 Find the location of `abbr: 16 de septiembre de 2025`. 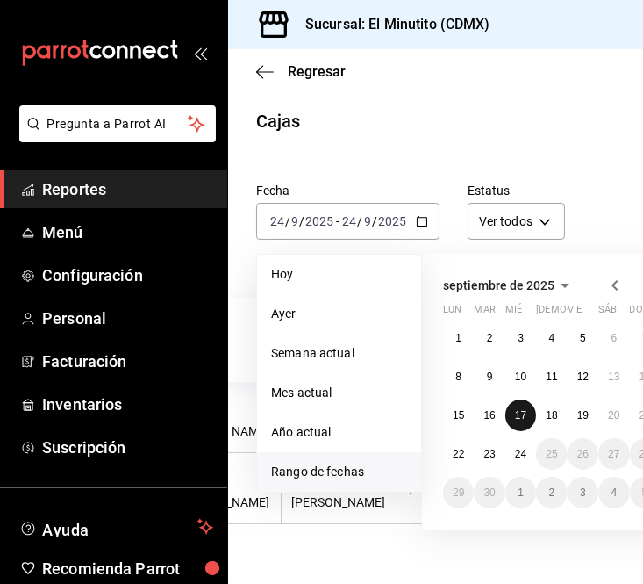

abbr: 16 de septiembre de 2025 is located at coordinates (489, 415).